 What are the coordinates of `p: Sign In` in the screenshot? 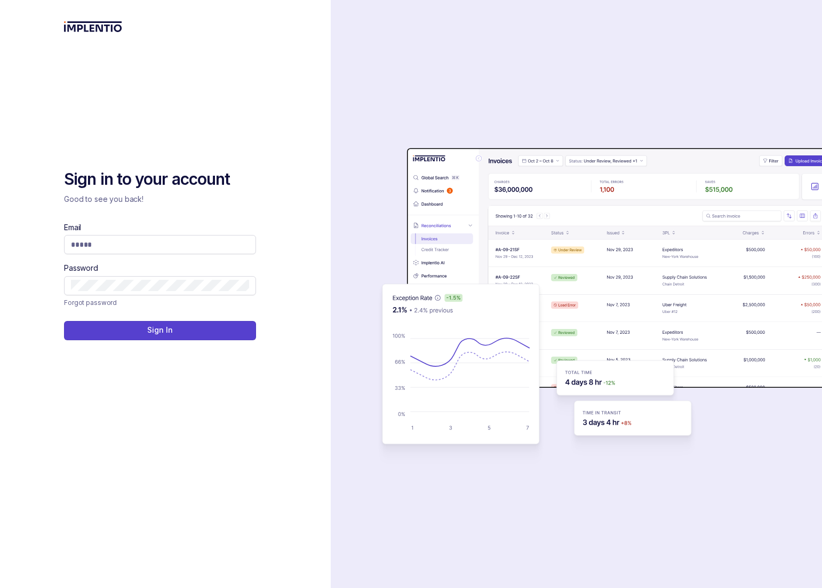 It's located at (160, 330).